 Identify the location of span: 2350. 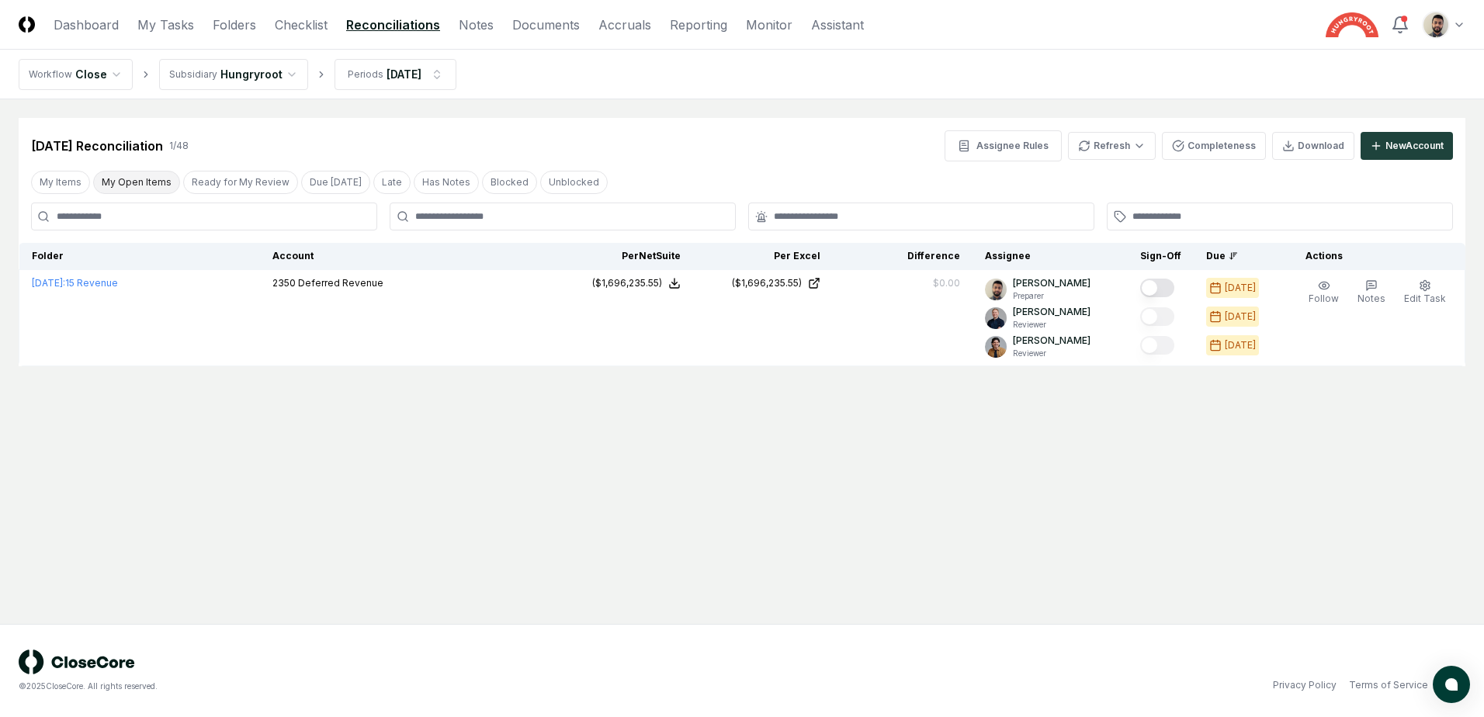
(284, 282).